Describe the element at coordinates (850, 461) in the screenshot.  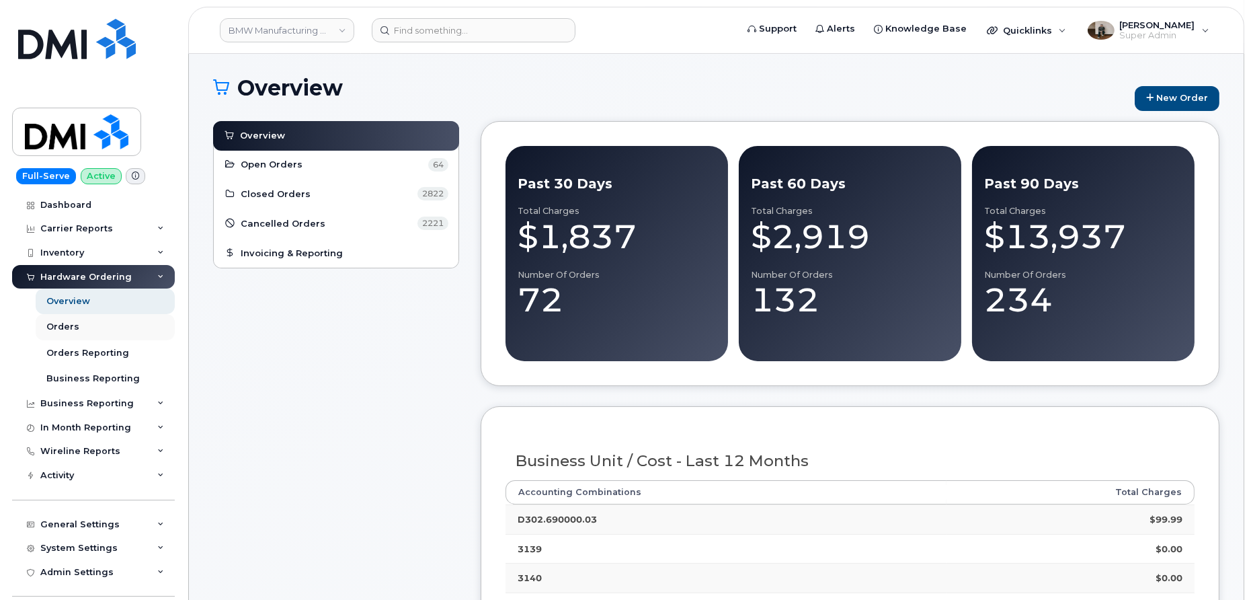
I see `h3: Business Unit / Cost - Last 12 Months` at that location.